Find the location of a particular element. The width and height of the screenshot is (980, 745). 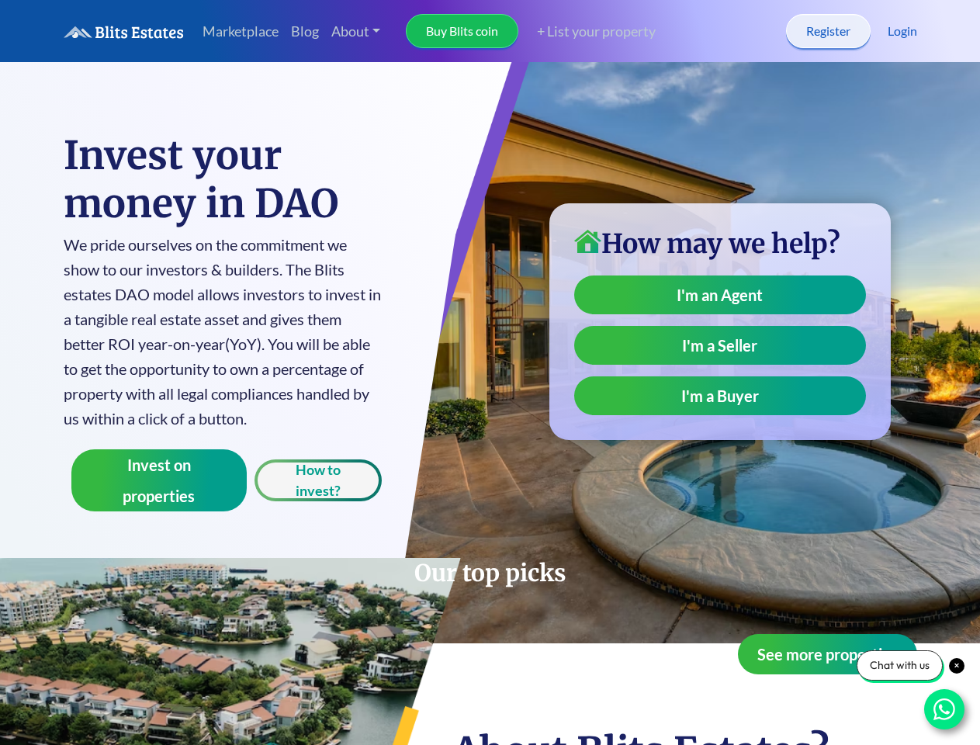

a: I'm a Buyer is located at coordinates (720, 396).